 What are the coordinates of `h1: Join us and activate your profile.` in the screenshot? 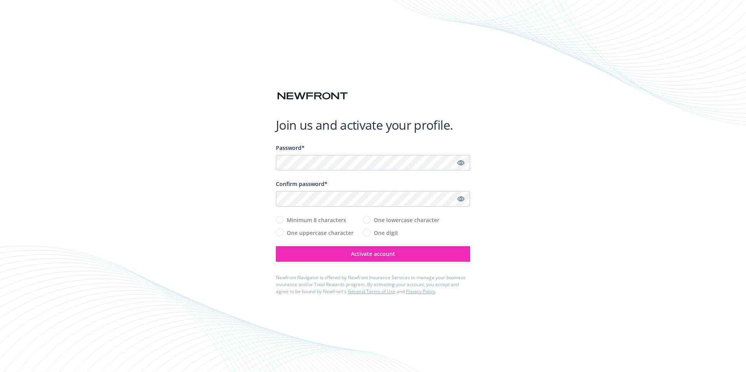 It's located at (373, 125).